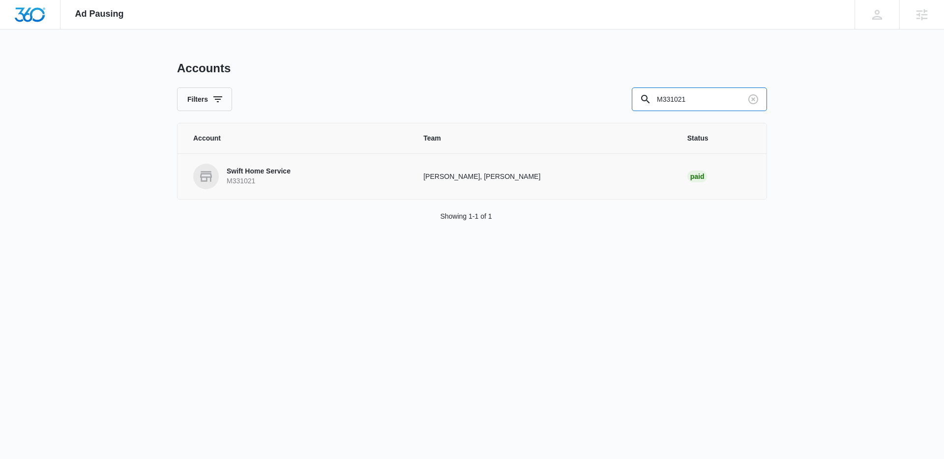  I want to click on span: Status, so click(719, 138).